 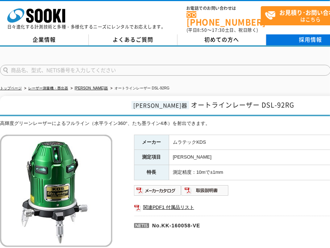 I want to click on span: お電話でのお問い合わせは, so click(x=224, y=8).